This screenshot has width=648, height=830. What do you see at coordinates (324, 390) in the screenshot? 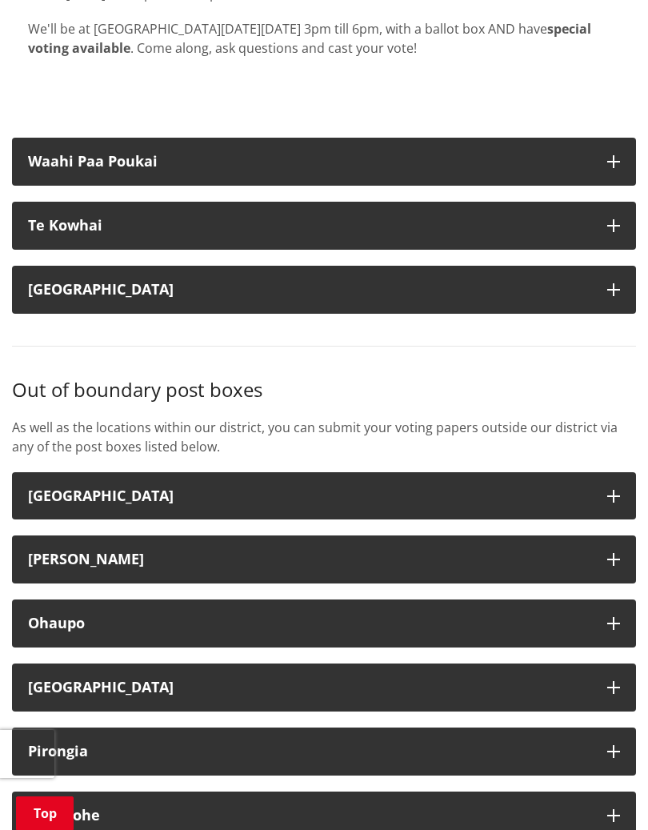
I see `h3: Out of boundary post boxes` at bounding box center [324, 390].